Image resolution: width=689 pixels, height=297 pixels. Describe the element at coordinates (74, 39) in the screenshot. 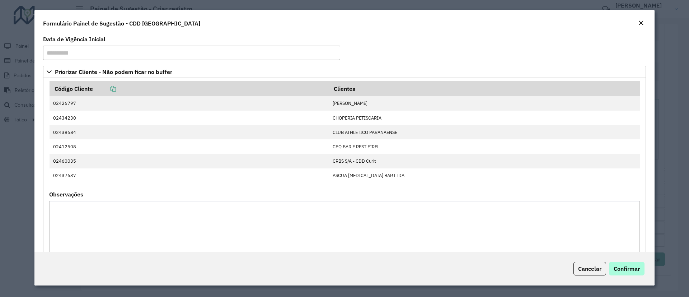

I see `label: Data de Vigência Inicial` at that location.